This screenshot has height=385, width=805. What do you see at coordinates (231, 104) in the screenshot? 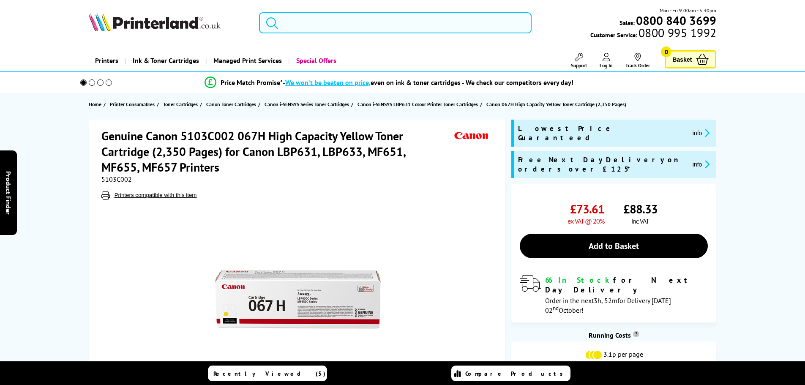
I see `span: Canon Toner Cartridges` at bounding box center [231, 104].